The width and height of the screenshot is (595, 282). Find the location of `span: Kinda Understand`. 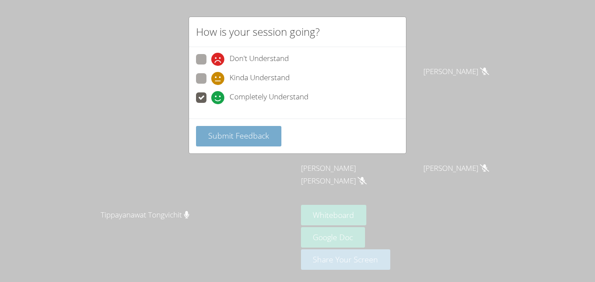

span: Kinda Understand is located at coordinates (260, 78).